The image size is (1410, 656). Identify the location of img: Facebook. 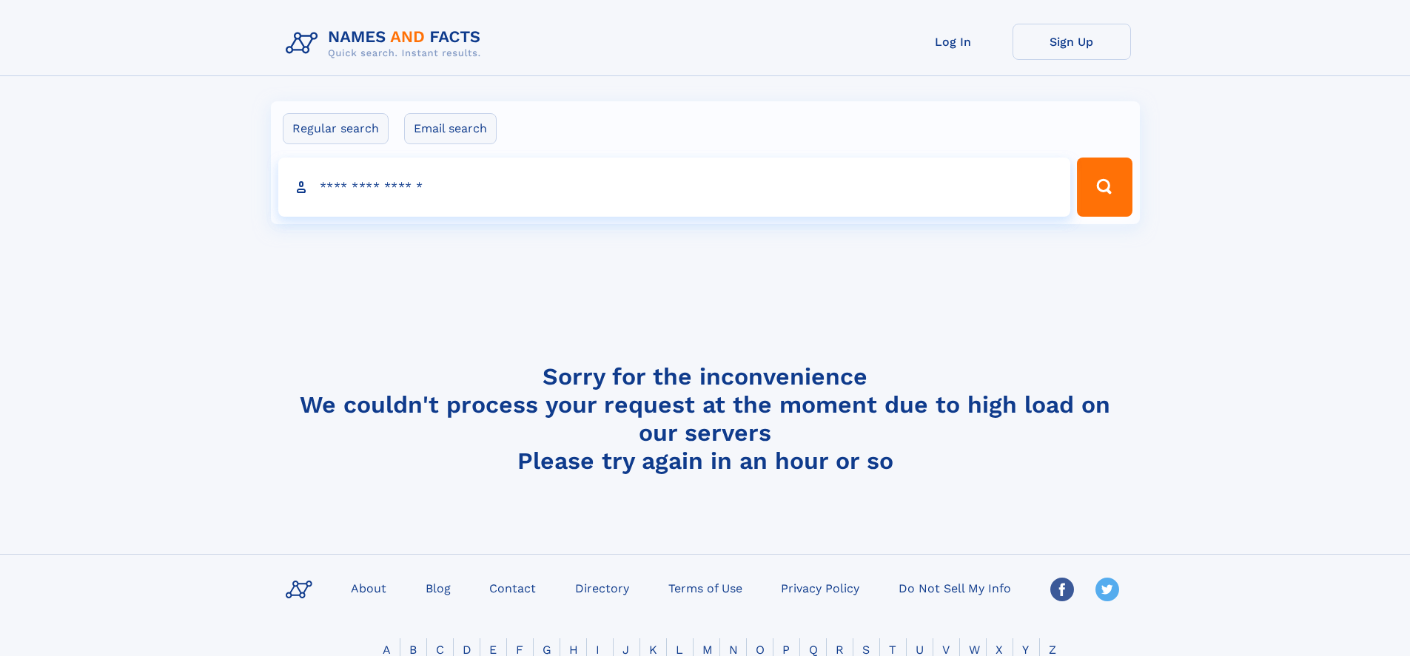
(1062, 590).